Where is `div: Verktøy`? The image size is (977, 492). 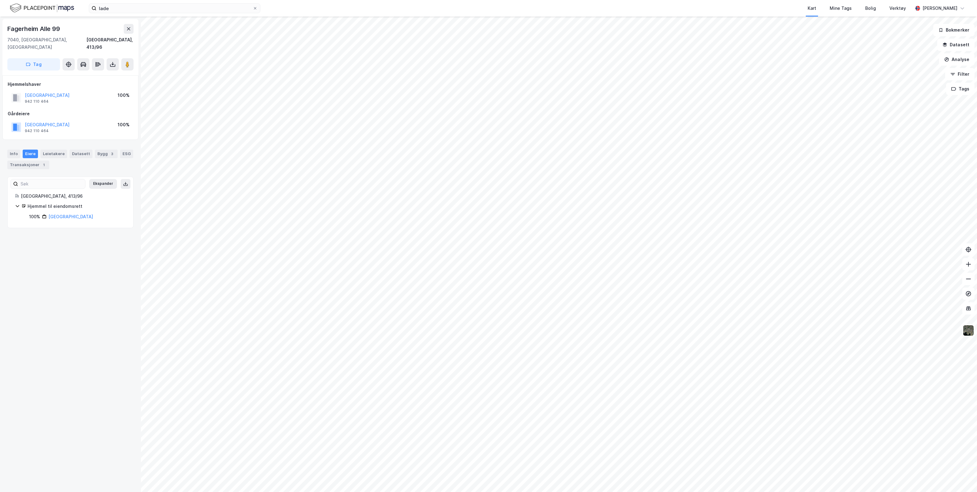
div: Verktøy is located at coordinates (898, 8).